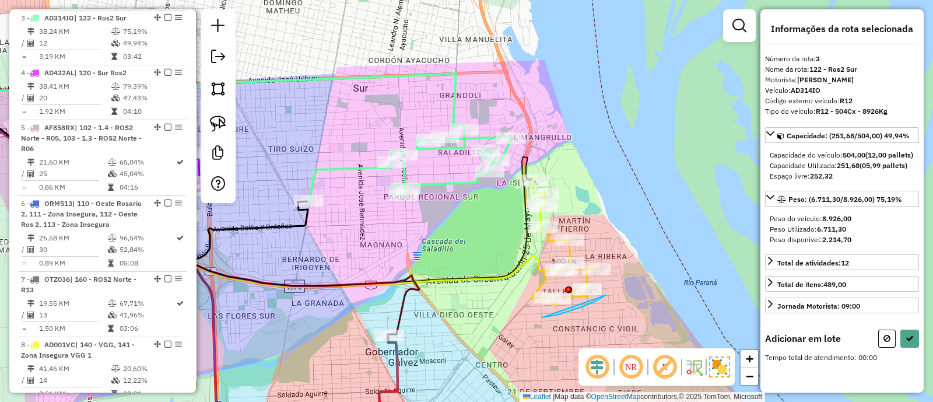 The width and height of the screenshot is (933, 402). I want to click on div: Peso disponível:, so click(842, 240).